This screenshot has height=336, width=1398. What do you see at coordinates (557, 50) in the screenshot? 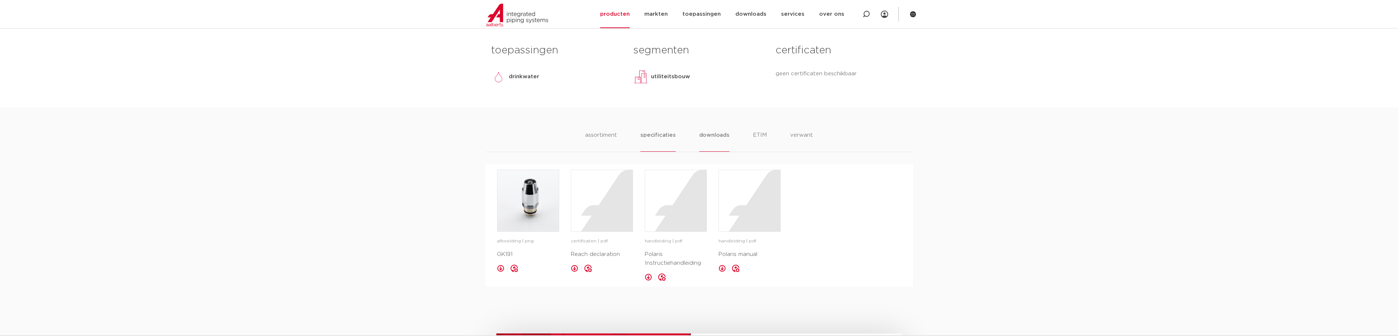
I see `h3: toepassingen` at bounding box center [557, 50].